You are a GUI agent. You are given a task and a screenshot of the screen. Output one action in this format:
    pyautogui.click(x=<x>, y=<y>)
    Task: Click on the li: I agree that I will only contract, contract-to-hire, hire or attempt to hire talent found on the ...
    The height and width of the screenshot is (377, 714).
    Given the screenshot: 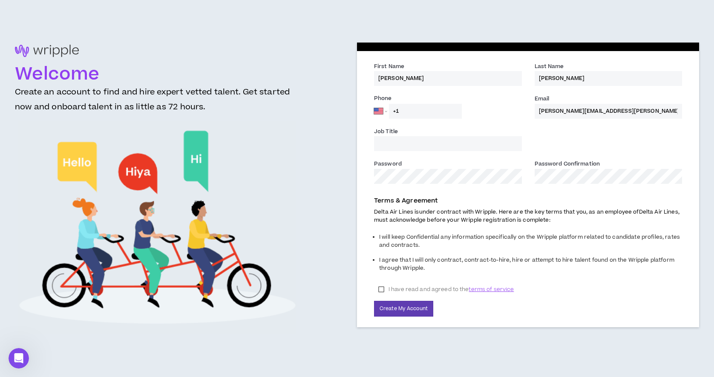 What is the action you would take?
    pyautogui.click(x=530, y=265)
    